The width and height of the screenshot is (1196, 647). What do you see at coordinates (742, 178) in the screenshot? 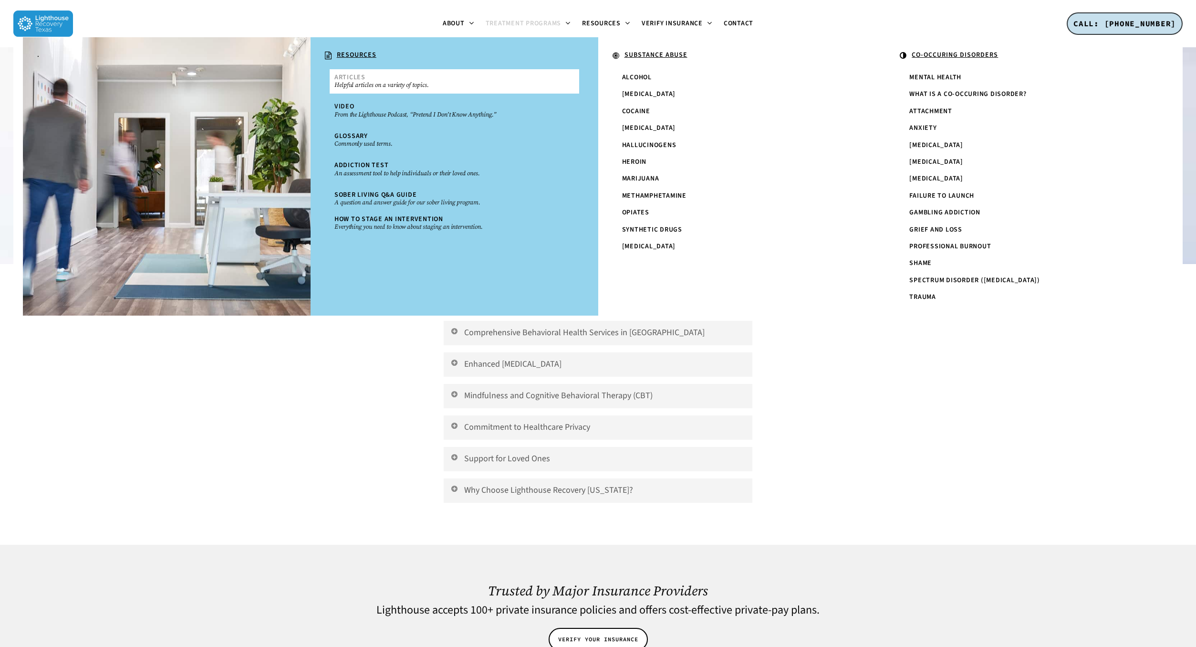
I see `a: Marijuana` at bounding box center [742, 178].